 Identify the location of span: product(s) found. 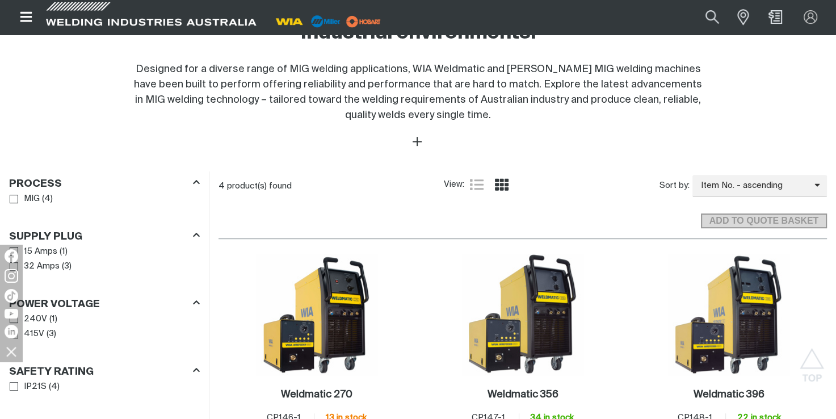
(259, 186).